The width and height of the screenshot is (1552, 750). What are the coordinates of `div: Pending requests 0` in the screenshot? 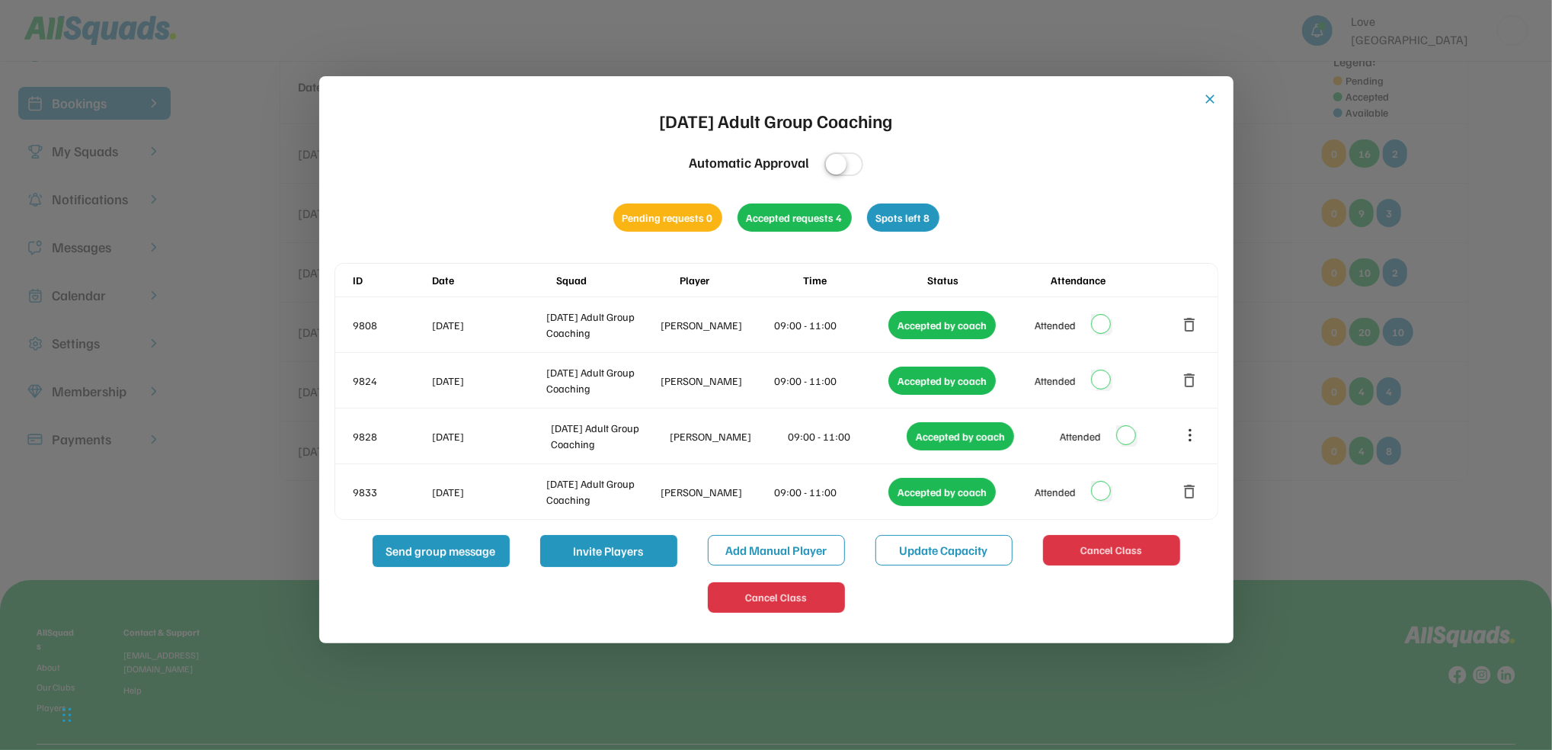 It's located at (667, 217).